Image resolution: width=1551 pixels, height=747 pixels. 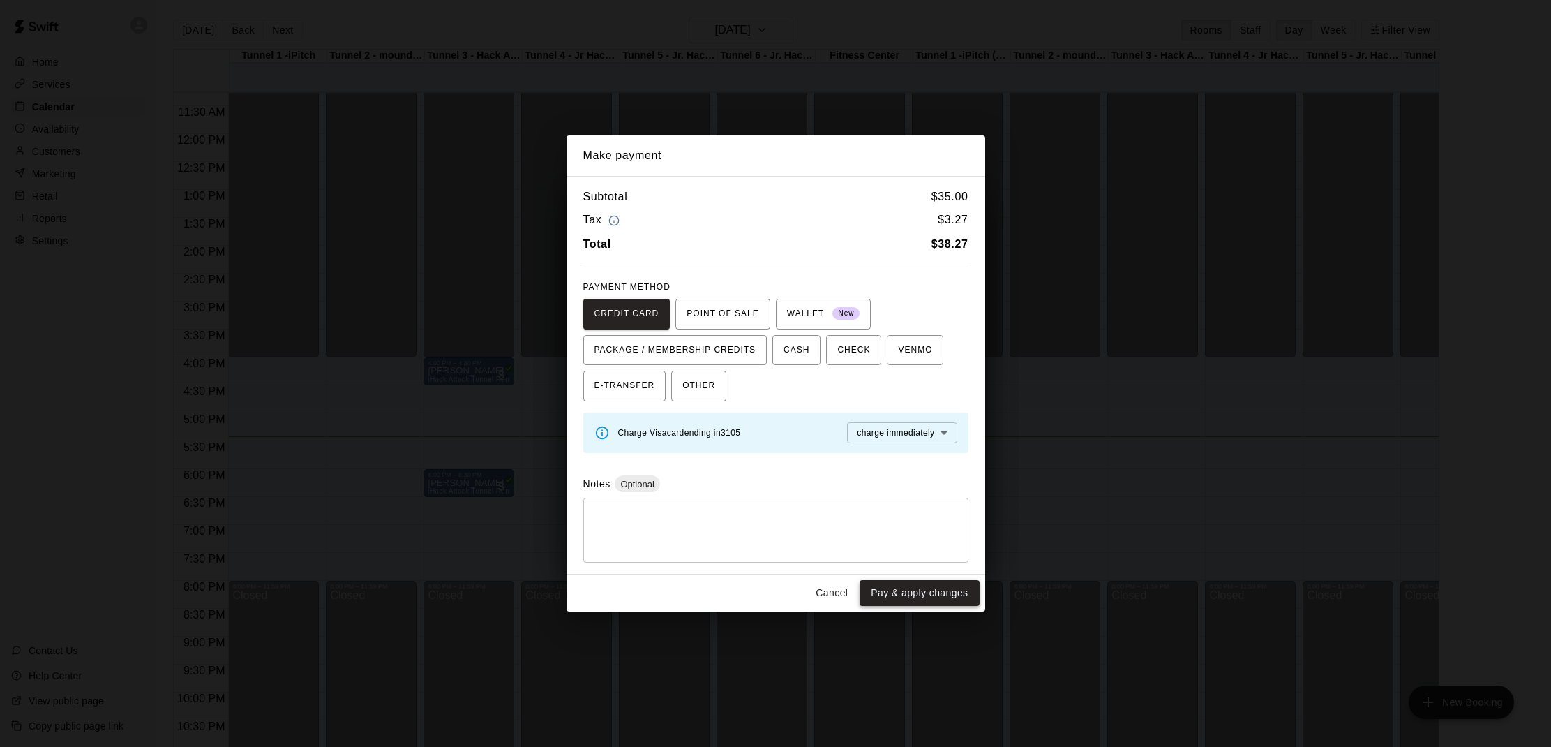 I want to click on button: Cancel, so click(x=832, y=592).